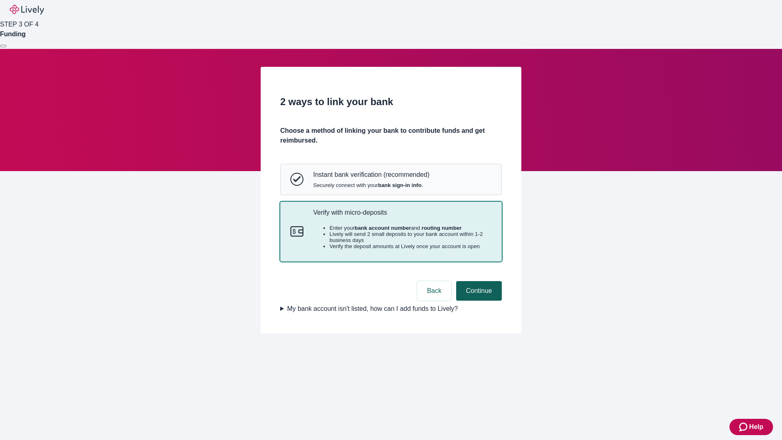  What do you see at coordinates (410, 246) in the screenshot?
I see `li: Verify the deposit amounts at Lively once your account is open` at bounding box center [410, 246].